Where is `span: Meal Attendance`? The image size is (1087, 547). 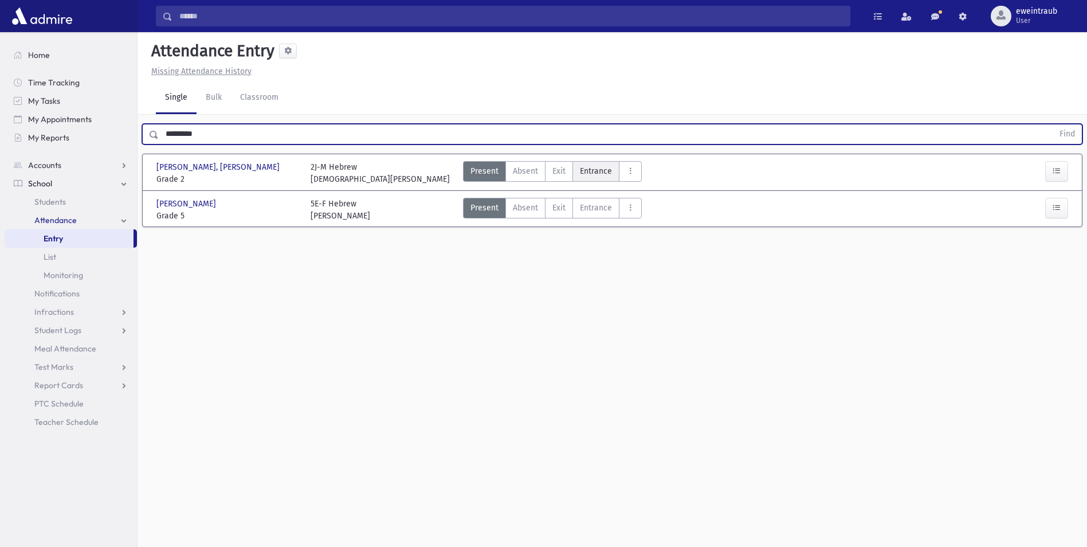
span: Meal Attendance is located at coordinates (65, 349).